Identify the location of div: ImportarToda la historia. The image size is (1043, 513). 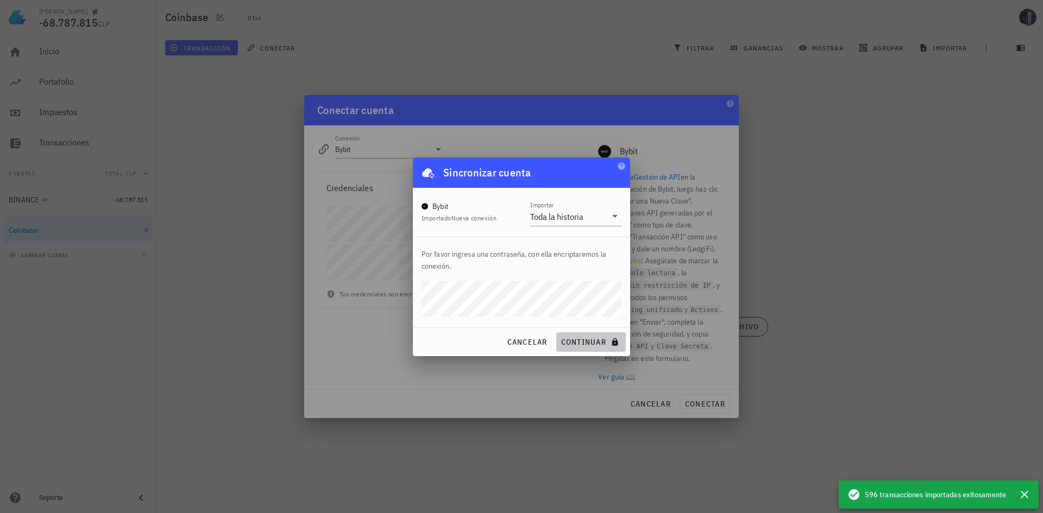
(576, 217).